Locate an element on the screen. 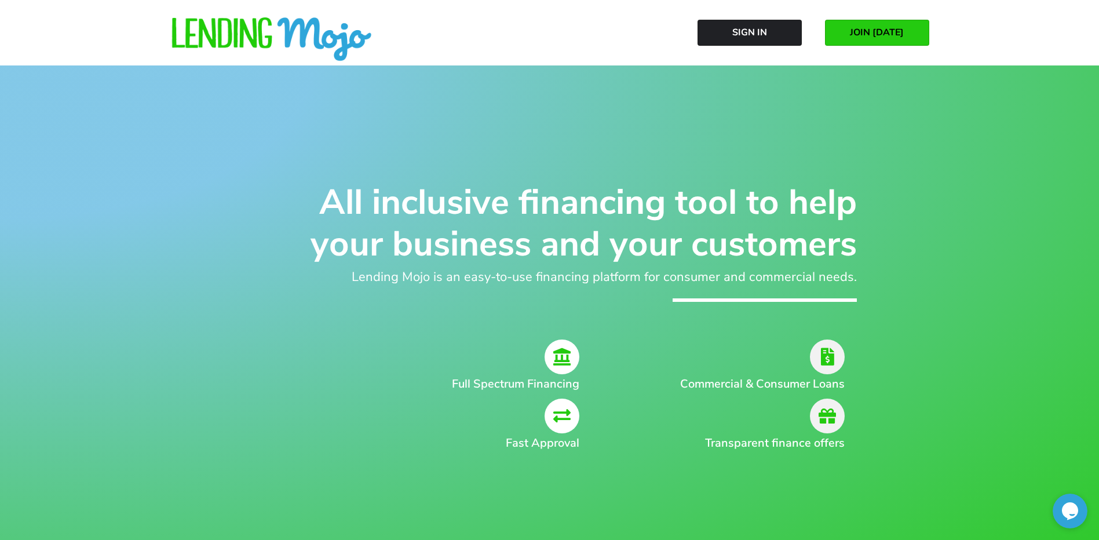  h2: Transparent finance offers is located at coordinates (752, 443).